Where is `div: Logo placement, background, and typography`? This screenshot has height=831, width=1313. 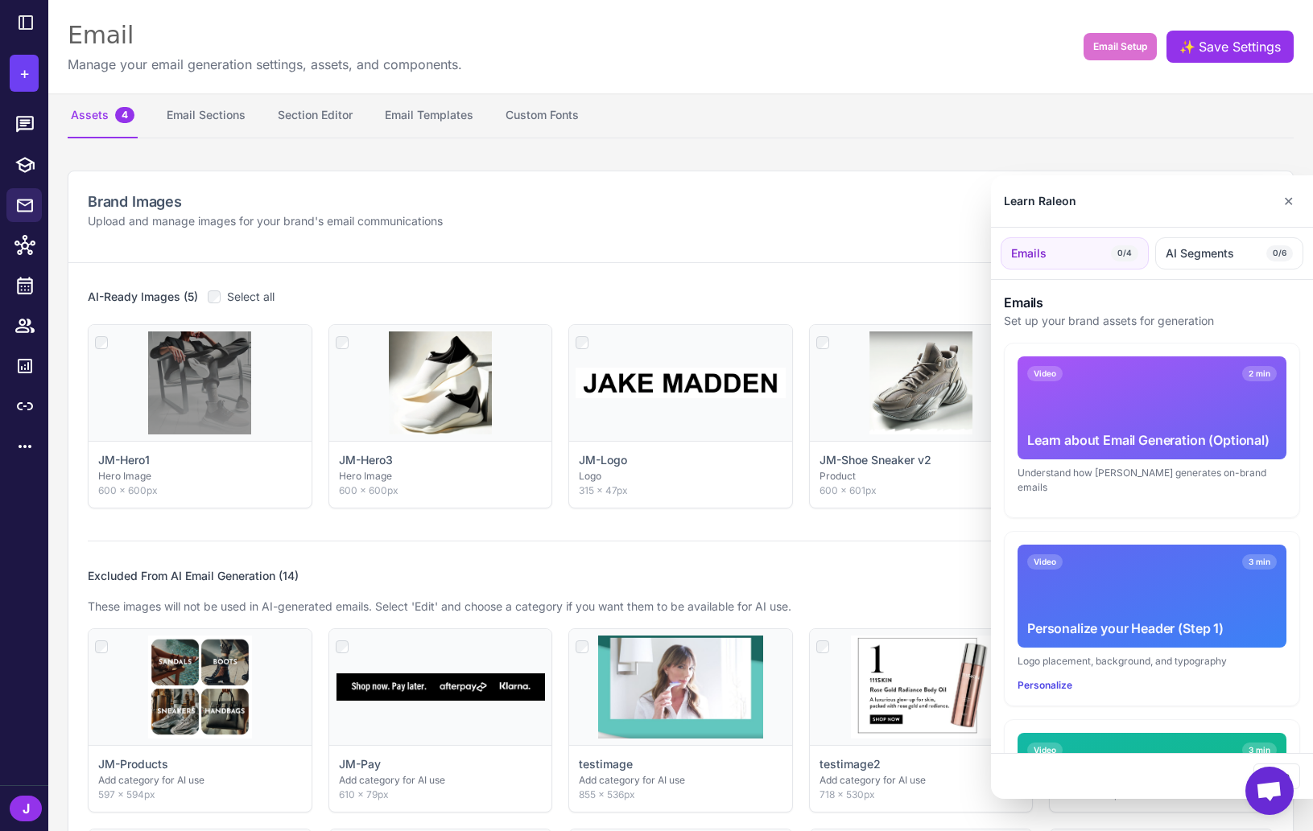 div: Logo placement, background, and typography is located at coordinates (1152, 661).